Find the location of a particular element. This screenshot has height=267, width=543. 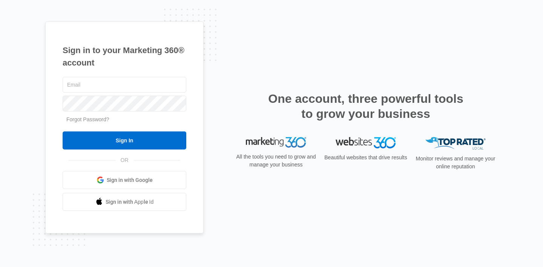

span: Sign in with Google is located at coordinates (130, 180).